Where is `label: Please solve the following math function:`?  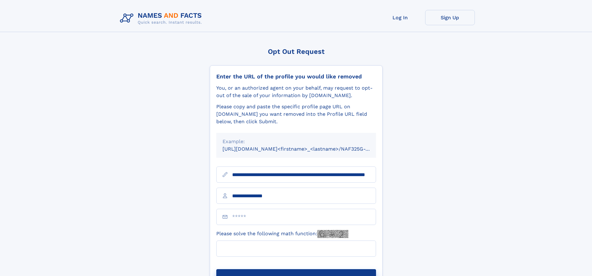
label: Please solve the following math function: is located at coordinates (282, 234).